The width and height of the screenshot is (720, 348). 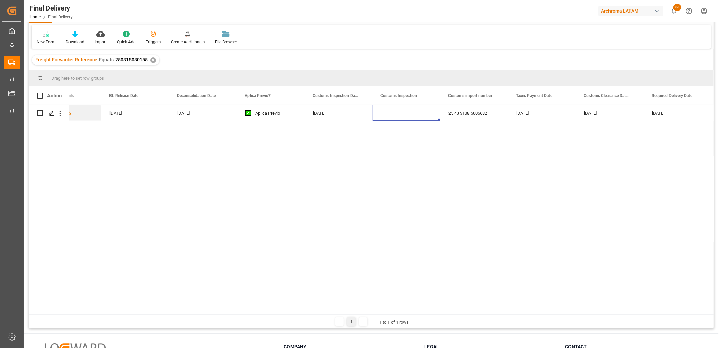 I want to click on div: Quick Add, so click(x=126, y=42).